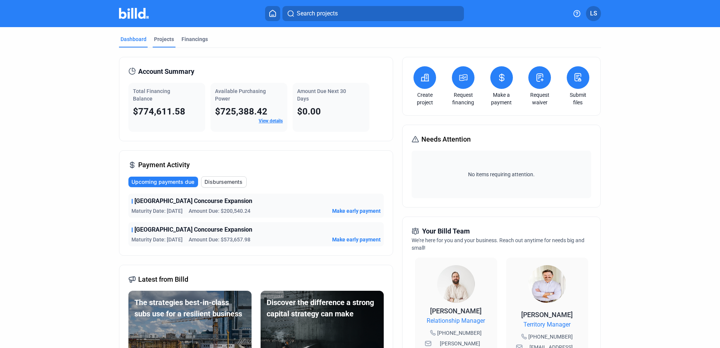 The height and width of the screenshot is (348, 720). What do you see at coordinates (540, 99) in the screenshot?
I see `a: Request waiver` at bounding box center [540, 99].